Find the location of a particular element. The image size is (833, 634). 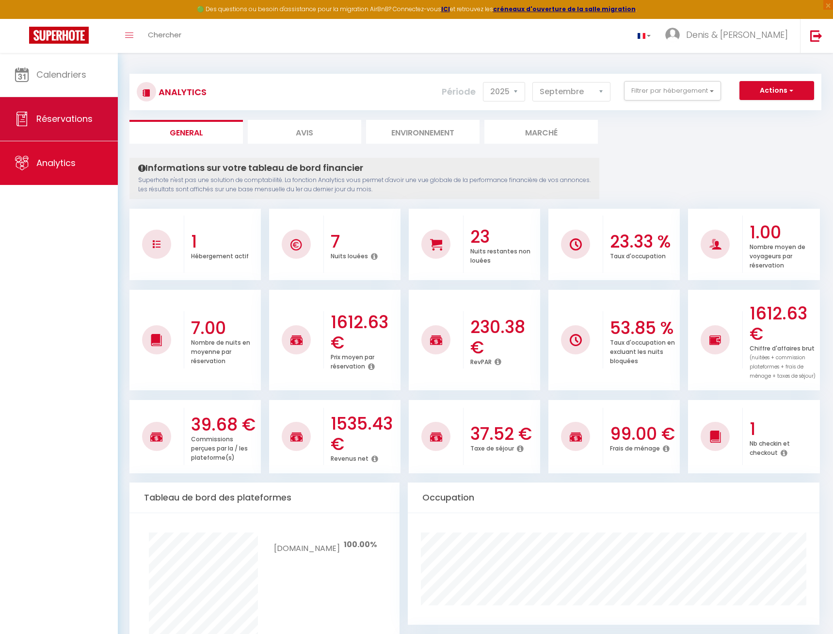

p: Taux d'occupation en excluant les nuits bloquées is located at coordinates (643, 350).